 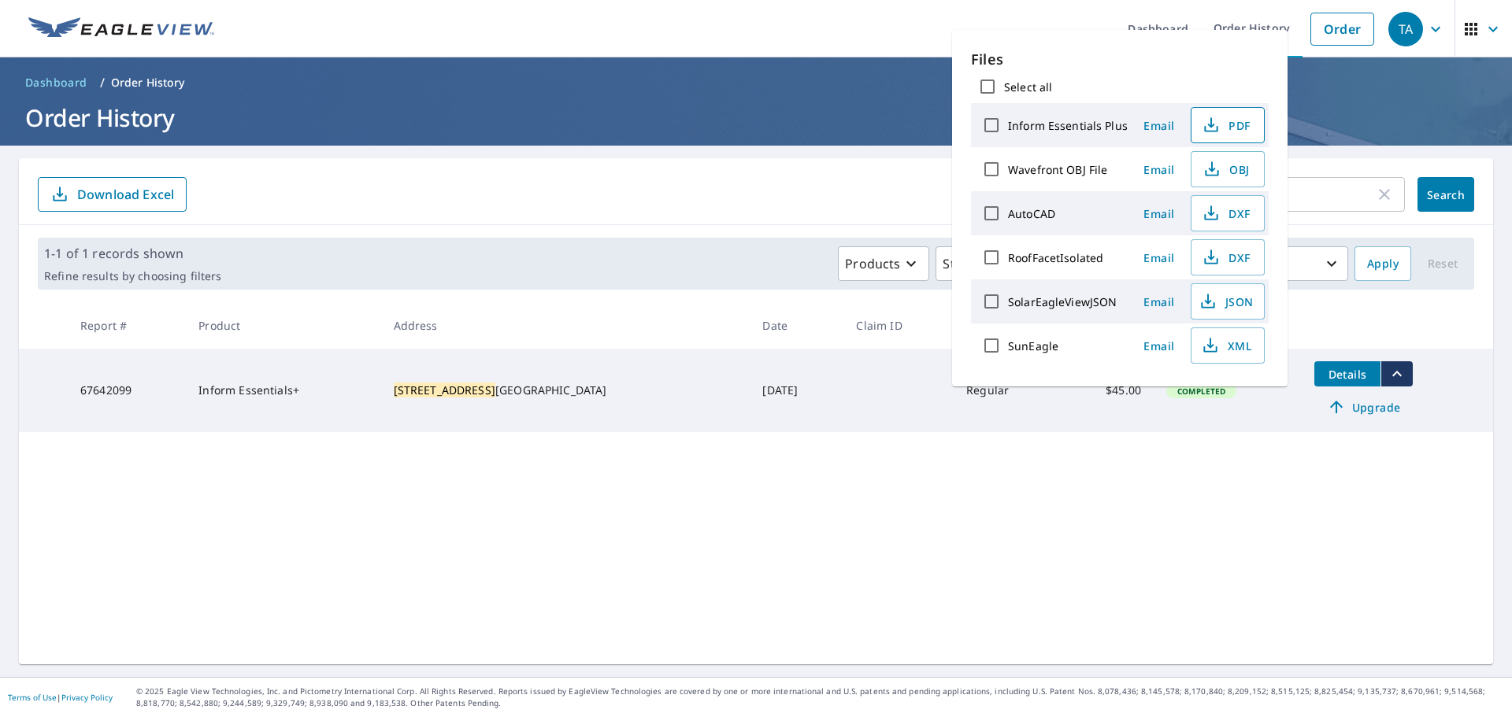 What do you see at coordinates (1226, 346) in the screenshot?
I see `span: XML` at bounding box center [1226, 346].